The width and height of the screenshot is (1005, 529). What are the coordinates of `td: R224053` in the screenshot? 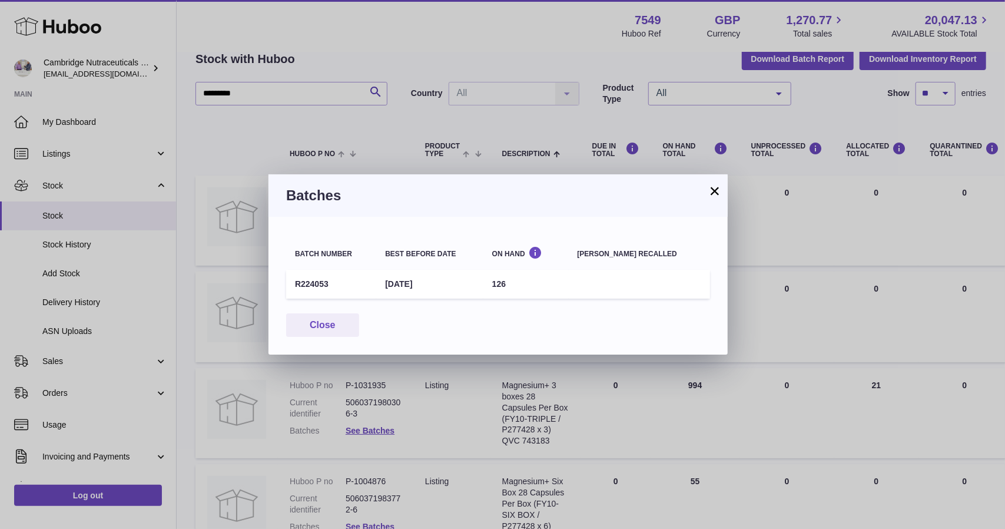 It's located at (331, 284).